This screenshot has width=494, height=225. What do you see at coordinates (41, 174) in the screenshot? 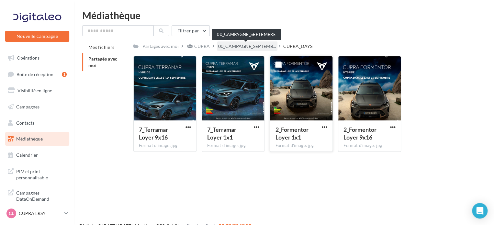
I see `span: PLV et print personnalisable` at bounding box center [41, 174].